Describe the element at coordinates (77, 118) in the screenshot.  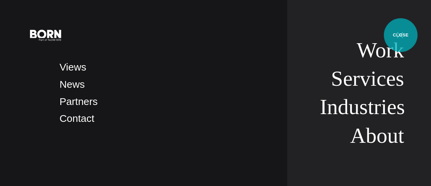
I see `a: Contact` at that location.